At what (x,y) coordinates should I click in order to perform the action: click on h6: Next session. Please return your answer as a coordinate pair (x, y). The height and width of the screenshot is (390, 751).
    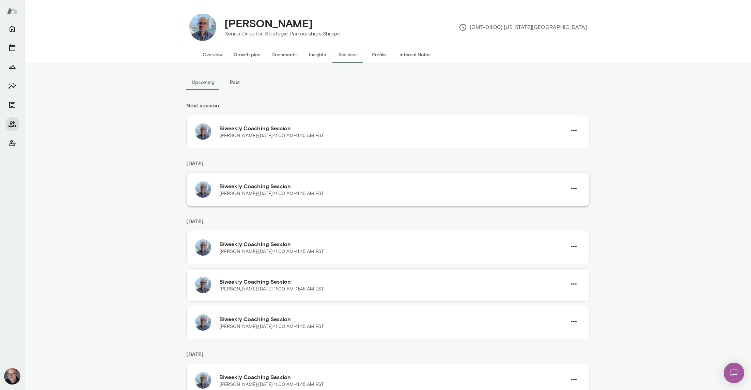
    Looking at the image, I should click on (388, 108).